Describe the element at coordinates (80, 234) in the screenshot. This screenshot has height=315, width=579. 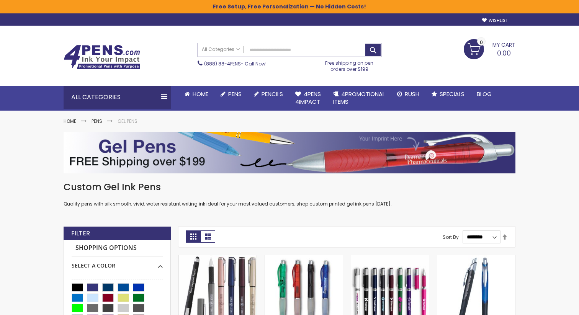
I see `strong: Filter` at that location.